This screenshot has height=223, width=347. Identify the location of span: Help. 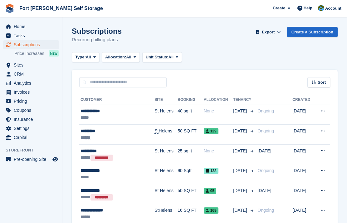
(308, 8).